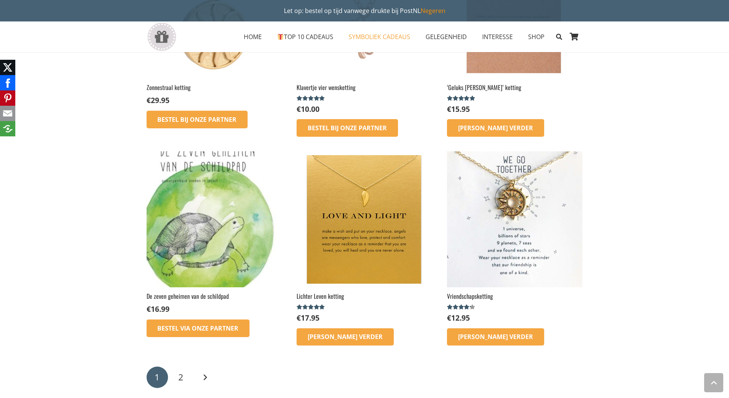  What do you see at coordinates (498, 37) in the screenshot?
I see `a: INTERESSEINTERESSE Menu` at bounding box center [498, 37].